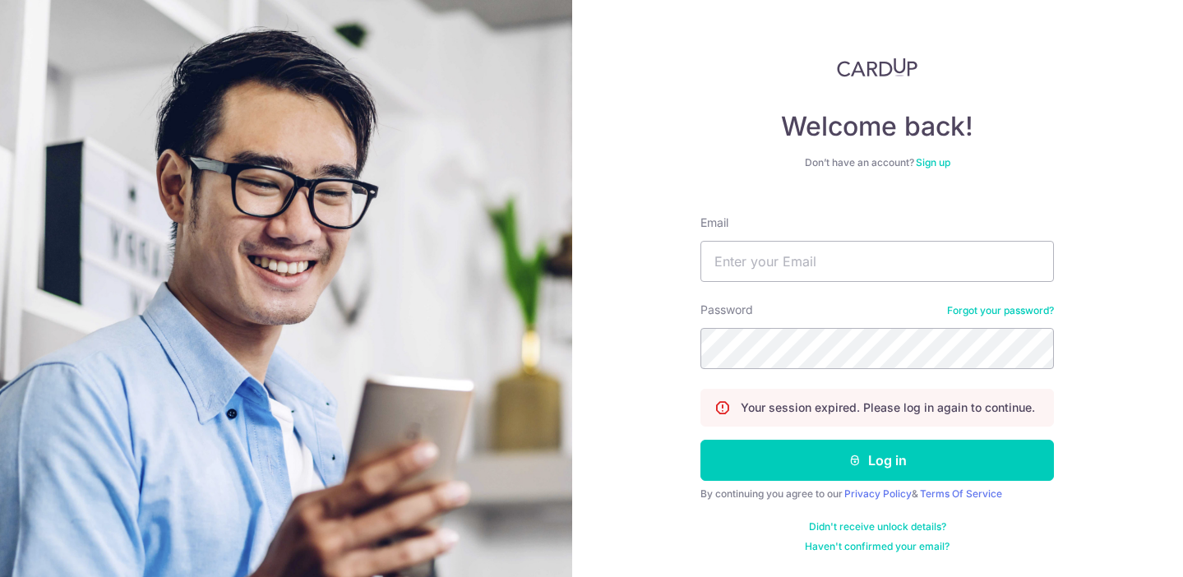  What do you see at coordinates (714, 223) in the screenshot?
I see `label: Email` at bounding box center [714, 223].